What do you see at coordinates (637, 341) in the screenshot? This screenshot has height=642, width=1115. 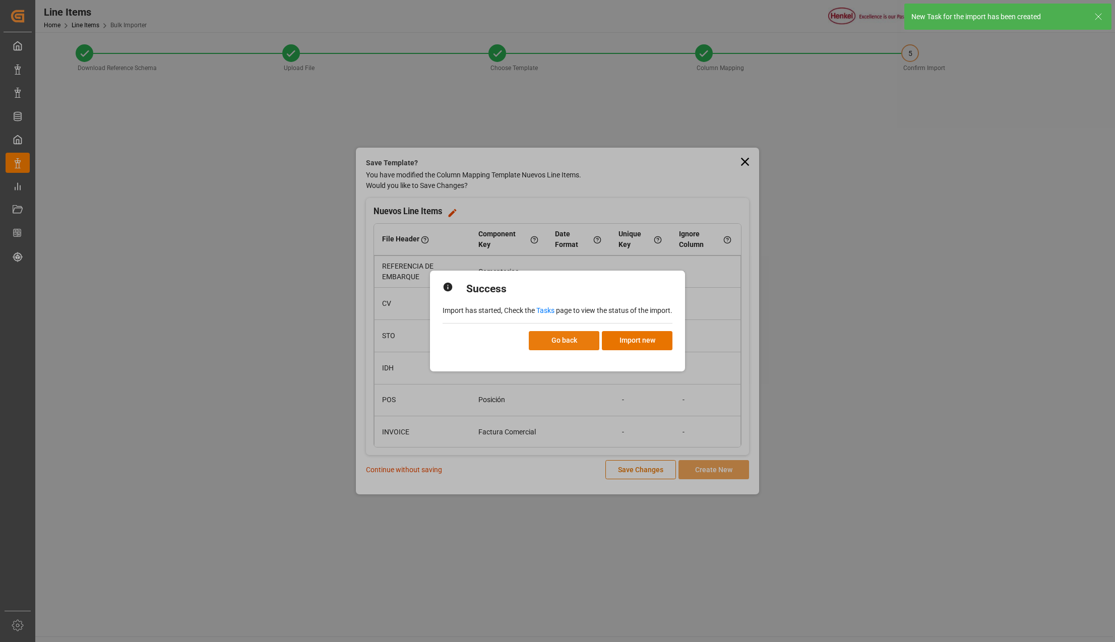 I see `button: Import new` at bounding box center [637, 341].